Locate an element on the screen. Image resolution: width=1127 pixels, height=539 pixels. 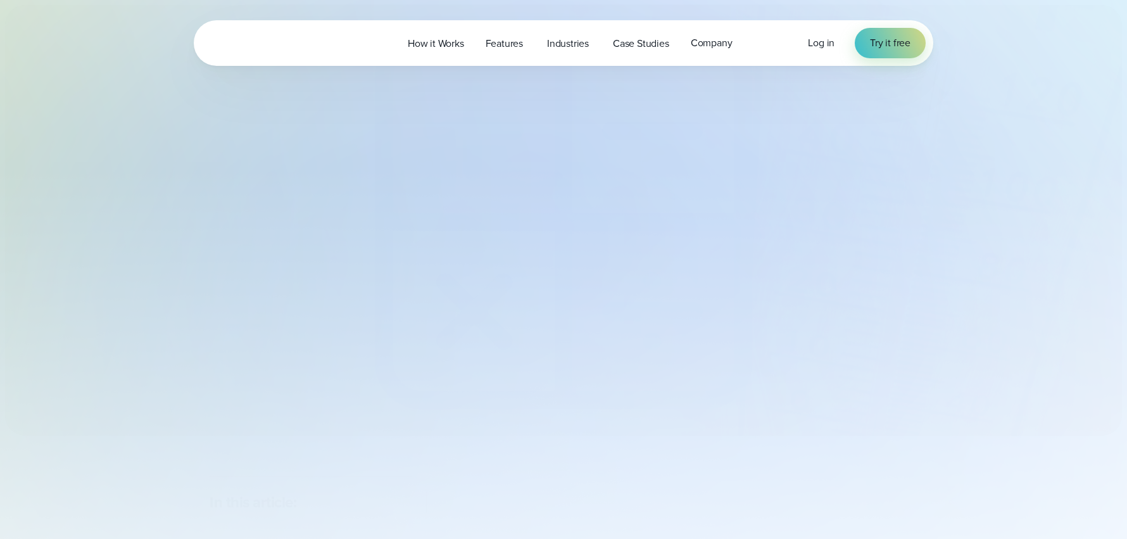
span: Case Studies is located at coordinates (641, 44).